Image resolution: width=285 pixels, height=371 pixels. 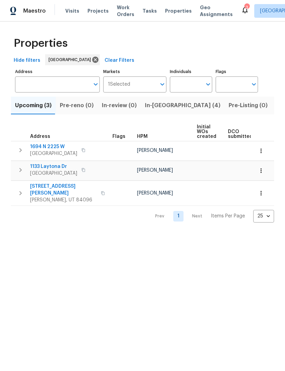 I want to click on label: Flags, so click(x=236, y=72).